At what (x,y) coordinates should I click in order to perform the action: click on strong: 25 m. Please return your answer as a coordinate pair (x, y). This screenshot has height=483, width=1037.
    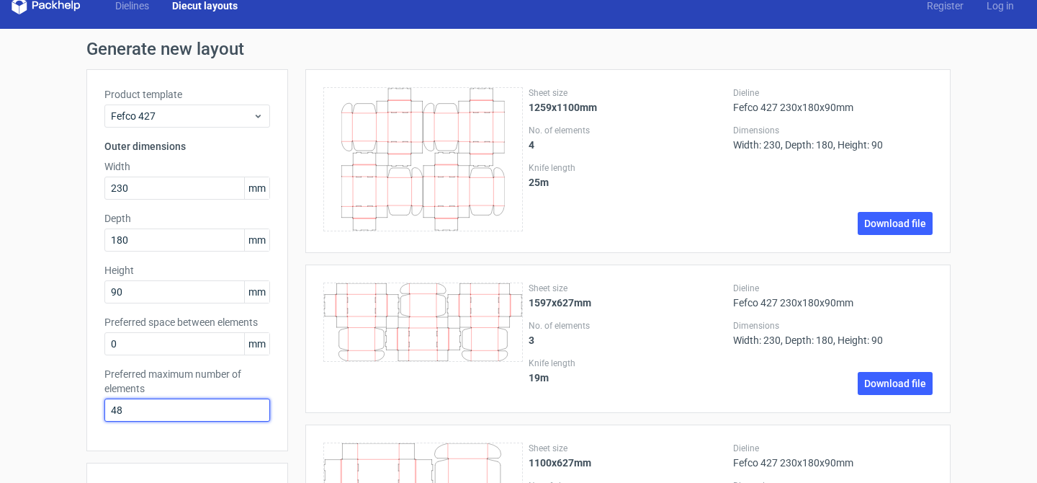
    Looking at the image, I should click on (539, 182).